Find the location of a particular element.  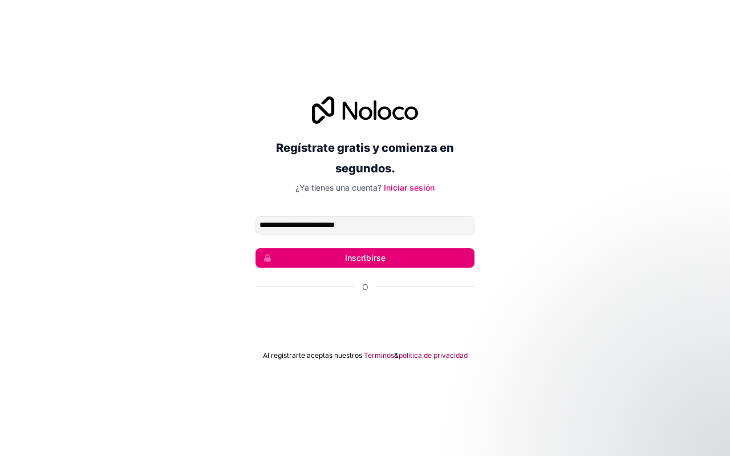

font: política de privacidad is located at coordinates (433, 355).